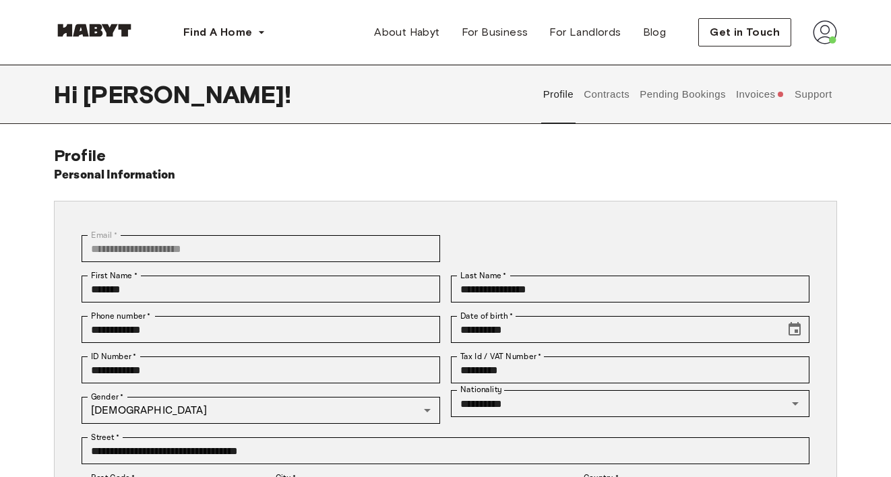 The height and width of the screenshot is (477, 891). I want to click on span: Hi, so click(68, 94).